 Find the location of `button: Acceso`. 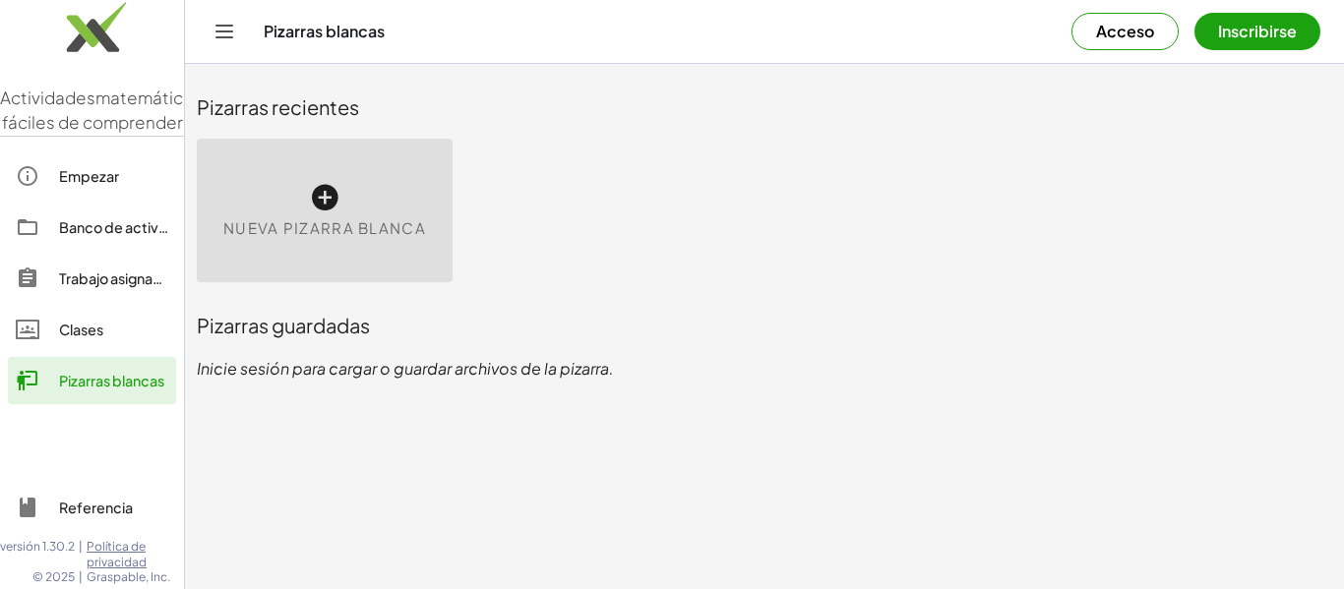

button: Acceso is located at coordinates (1124, 31).